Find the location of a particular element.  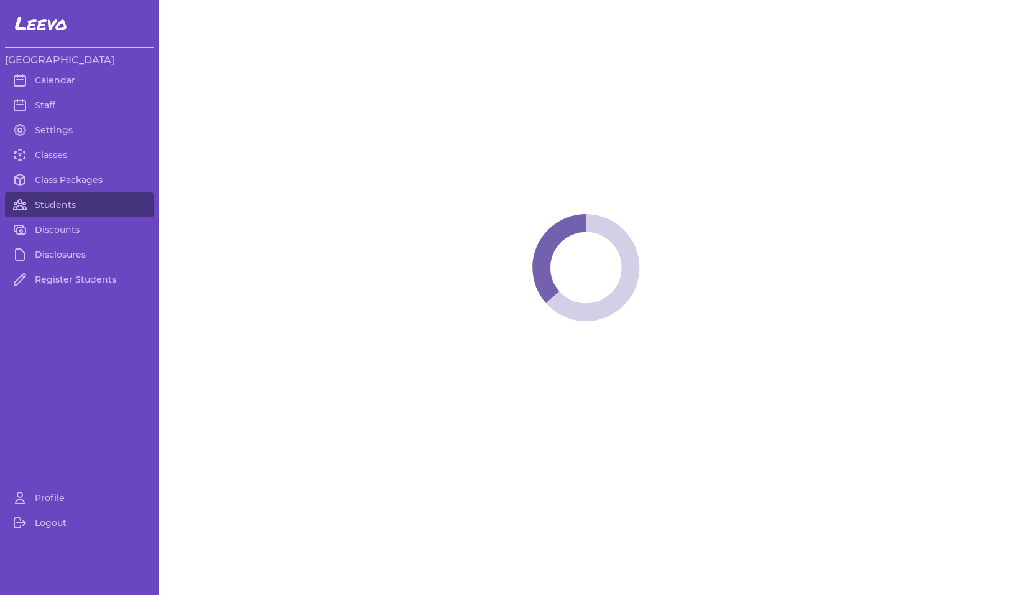

a: Classes is located at coordinates (79, 155).